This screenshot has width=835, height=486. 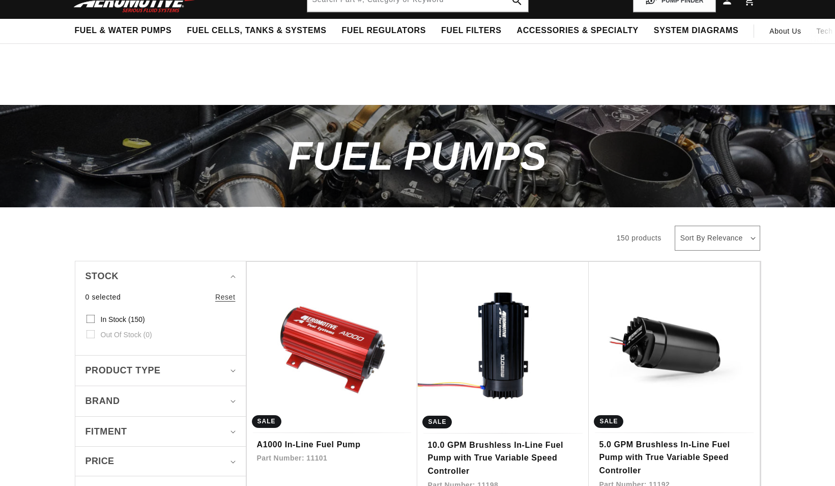 I want to click on span: Fuel Regulators, so click(x=383, y=31).